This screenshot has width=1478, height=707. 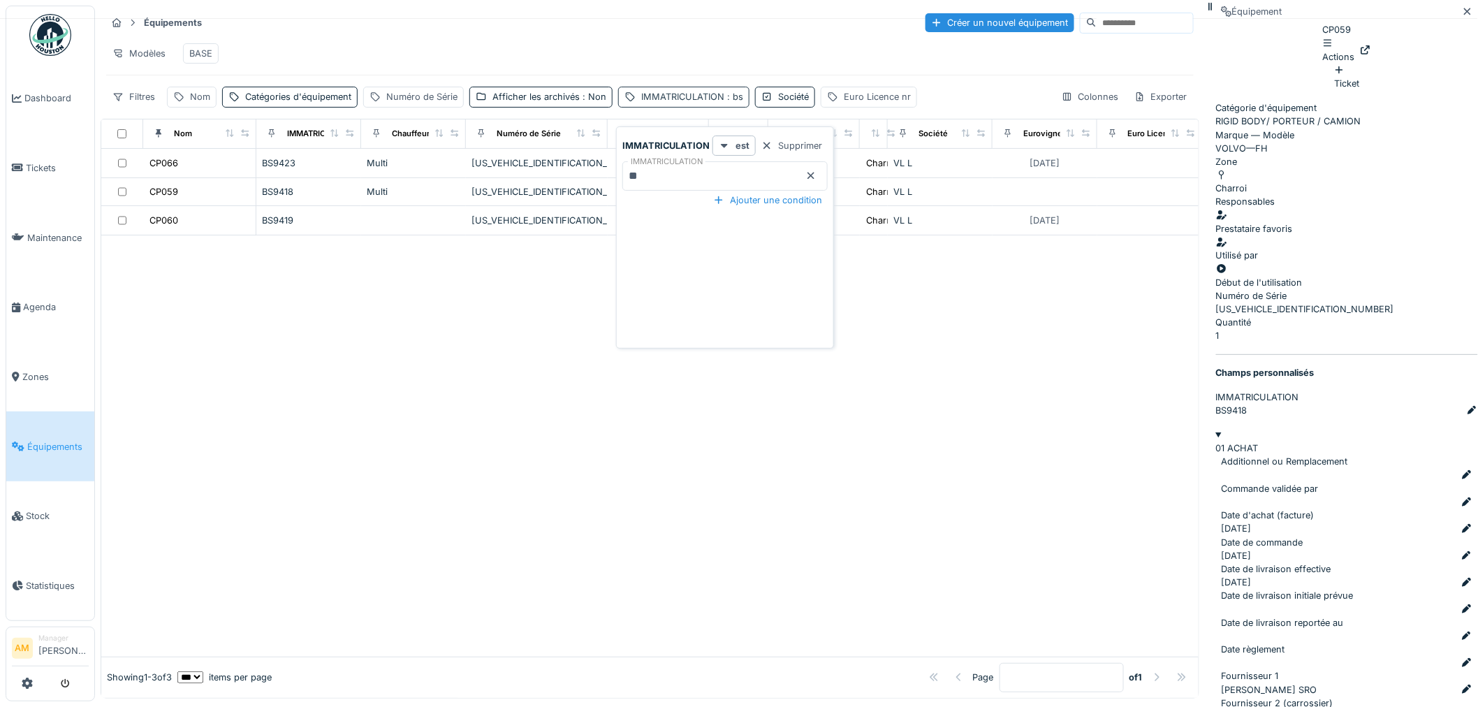 I want to click on div: RIGID BODY/ PORTEUR / CAMION, so click(x=1347, y=115).